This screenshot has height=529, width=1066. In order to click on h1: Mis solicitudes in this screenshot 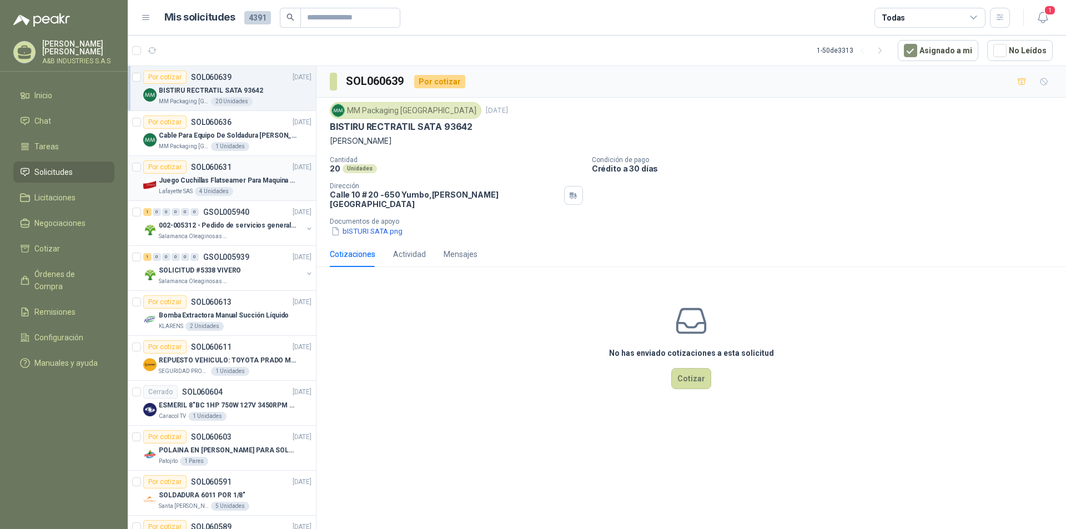, I will do `click(200, 17)`.